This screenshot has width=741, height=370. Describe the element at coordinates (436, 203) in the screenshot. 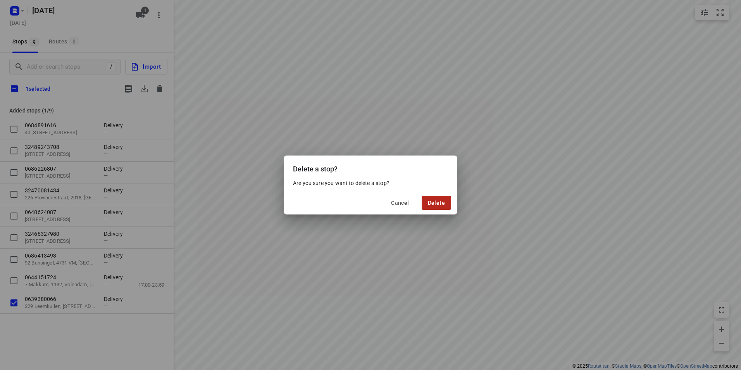

I see `span: Delete` at that location.